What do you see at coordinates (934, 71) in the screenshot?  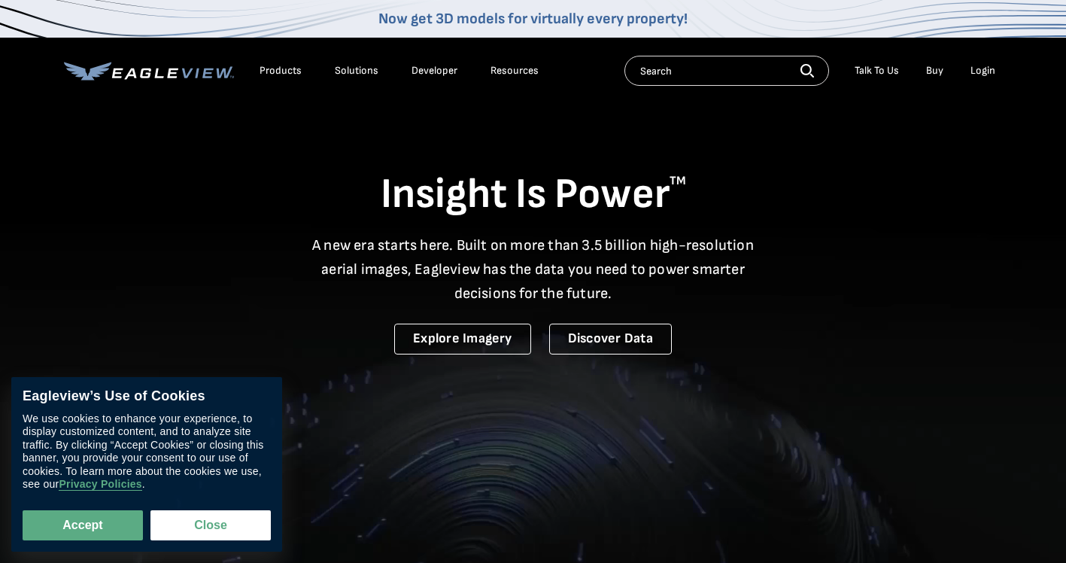 I see `a: Buy` at bounding box center [934, 71].